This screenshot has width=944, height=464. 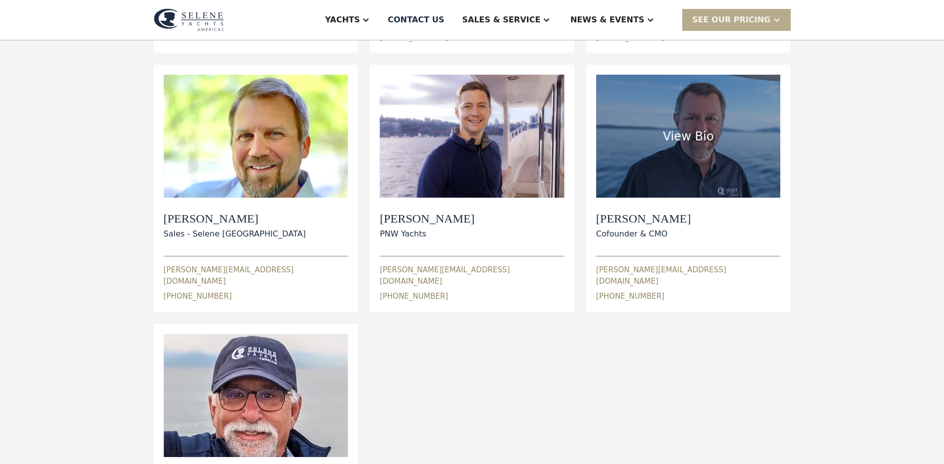 What do you see at coordinates (427, 234) in the screenshot?
I see `div: PNW Yachts` at bounding box center [427, 234].